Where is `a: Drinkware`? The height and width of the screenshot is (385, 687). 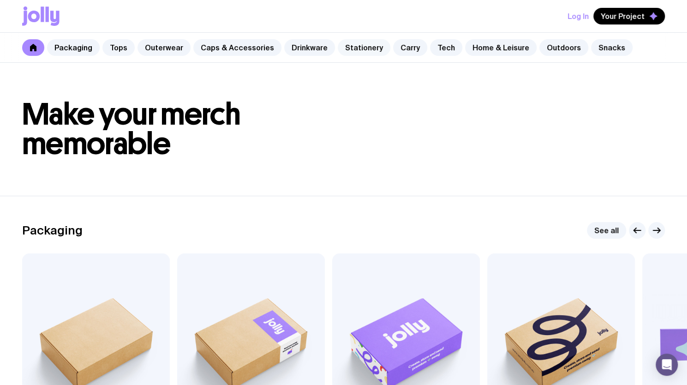 a: Drinkware is located at coordinates (310, 48).